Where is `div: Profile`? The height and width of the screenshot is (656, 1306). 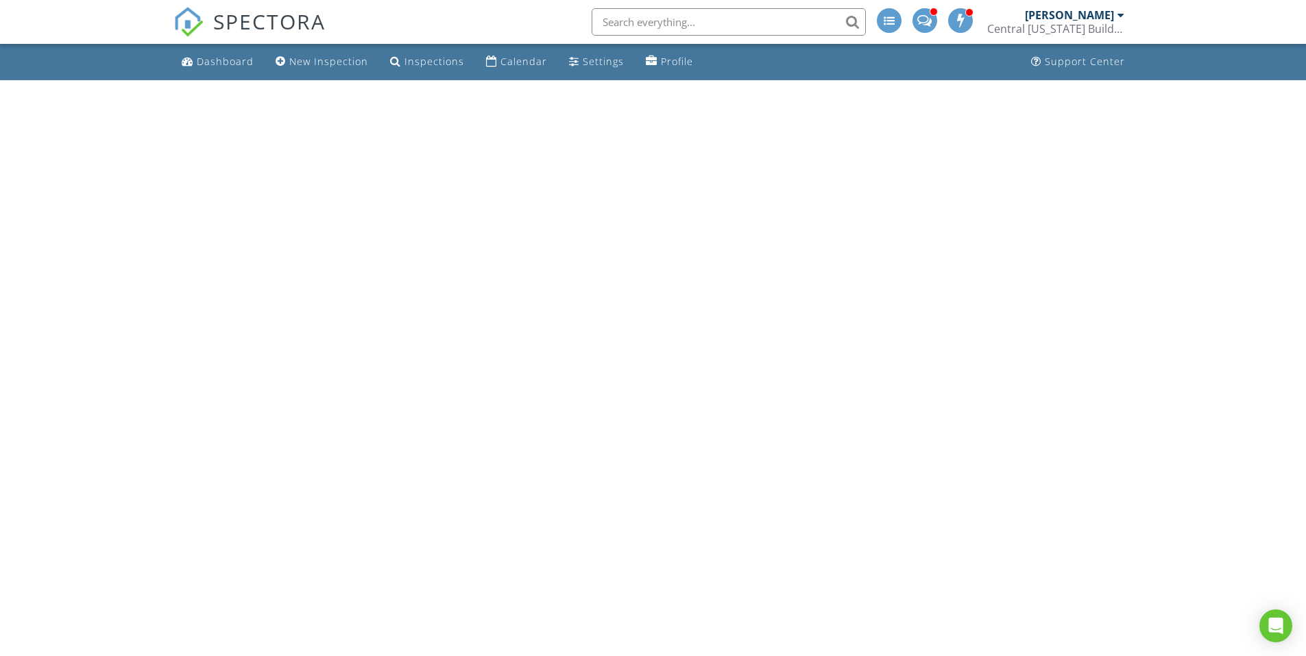 div: Profile is located at coordinates (677, 61).